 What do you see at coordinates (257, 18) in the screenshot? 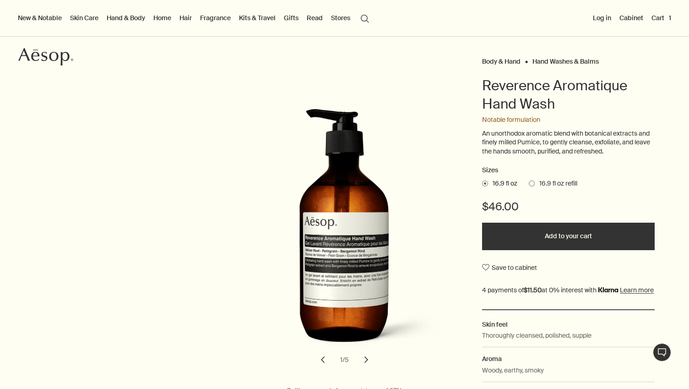
I see `a: Kits & Travel` at bounding box center [257, 18].